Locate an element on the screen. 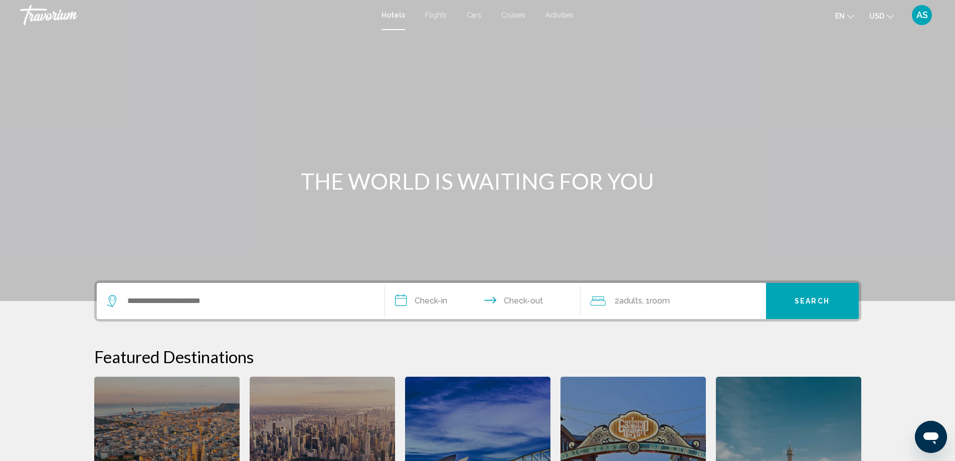  span: Cars is located at coordinates (474, 15).